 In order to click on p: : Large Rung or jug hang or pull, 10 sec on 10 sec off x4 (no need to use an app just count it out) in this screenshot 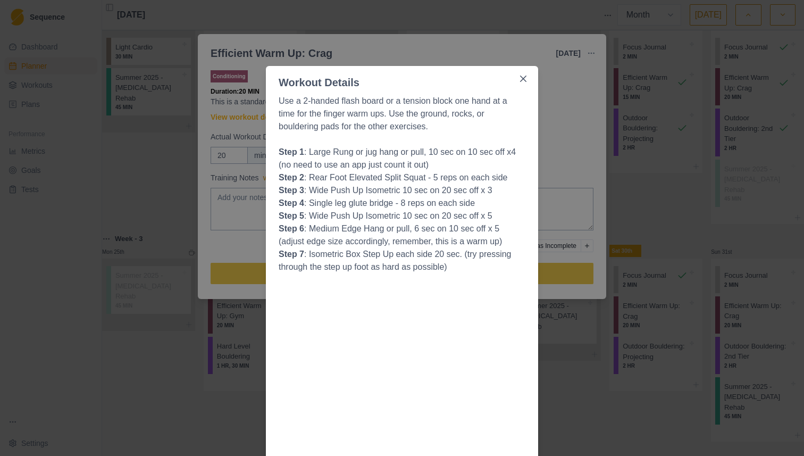, I will do `click(402, 158)`.